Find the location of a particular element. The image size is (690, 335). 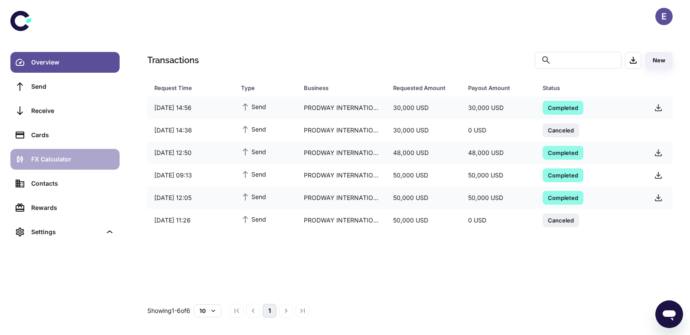

div: Rewards is located at coordinates (73, 208).